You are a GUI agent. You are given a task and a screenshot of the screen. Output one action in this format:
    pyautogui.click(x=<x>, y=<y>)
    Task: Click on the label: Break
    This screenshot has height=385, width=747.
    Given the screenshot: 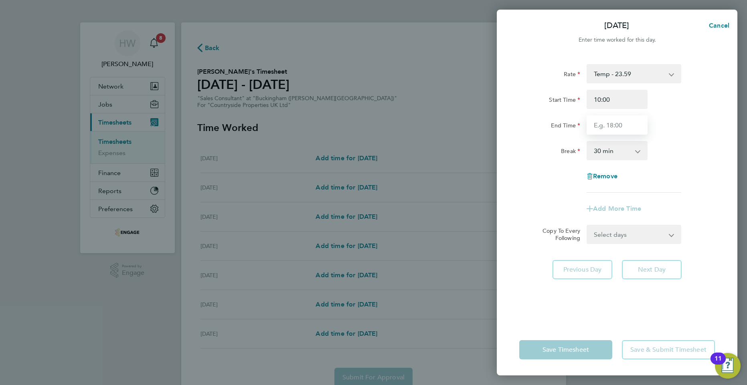 What is the action you would take?
    pyautogui.click(x=570, y=152)
    